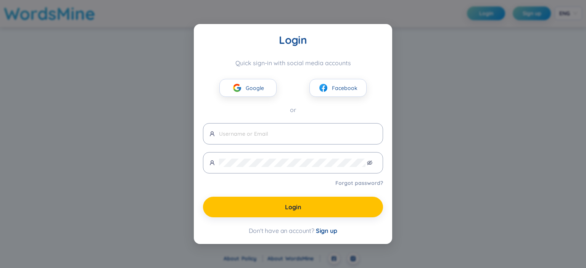  I want to click on span: eye-invisible, so click(370, 163).